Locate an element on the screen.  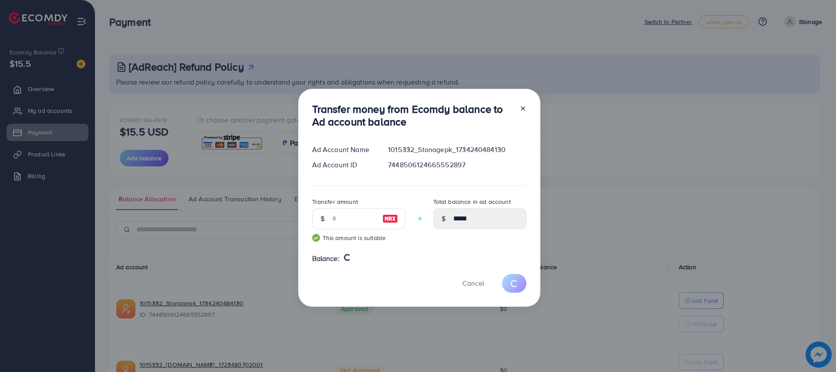
div: 1015332_Stonagepk_1734240484130 is located at coordinates (457, 149).